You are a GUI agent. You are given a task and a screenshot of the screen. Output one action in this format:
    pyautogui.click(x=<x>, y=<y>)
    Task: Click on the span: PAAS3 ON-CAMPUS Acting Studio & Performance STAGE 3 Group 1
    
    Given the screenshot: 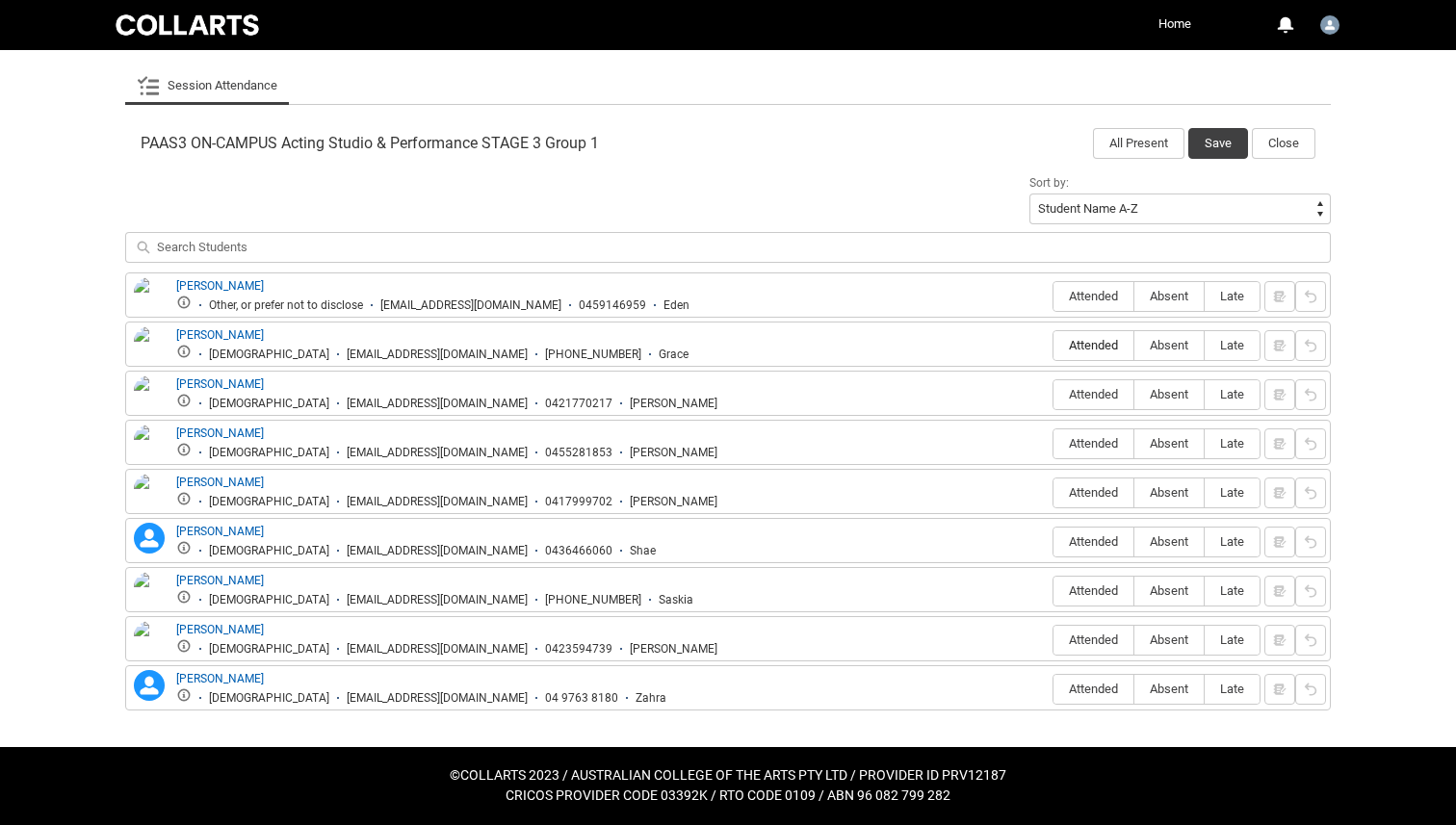 What is the action you would take?
    pyautogui.click(x=369, y=144)
    